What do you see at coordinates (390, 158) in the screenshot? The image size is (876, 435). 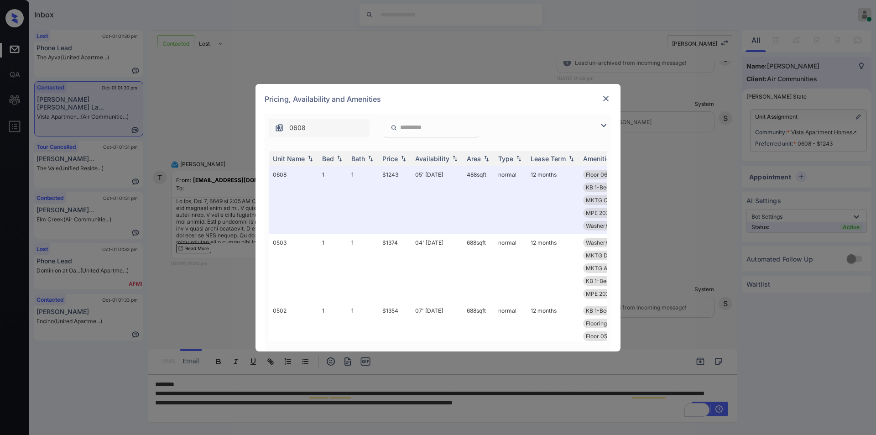 I see `div: Price` at bounding box center [390, 158].